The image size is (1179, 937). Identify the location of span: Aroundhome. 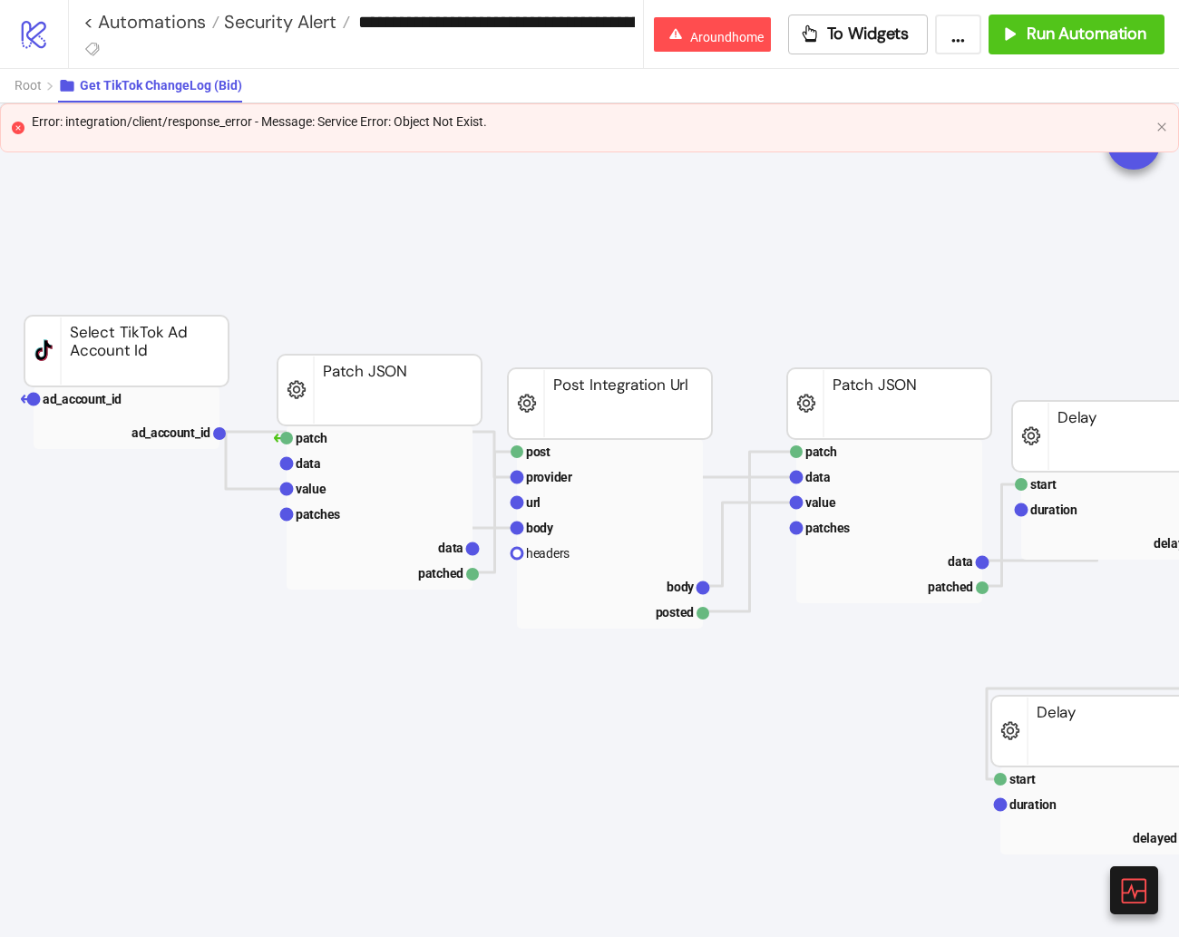
(726, 37).